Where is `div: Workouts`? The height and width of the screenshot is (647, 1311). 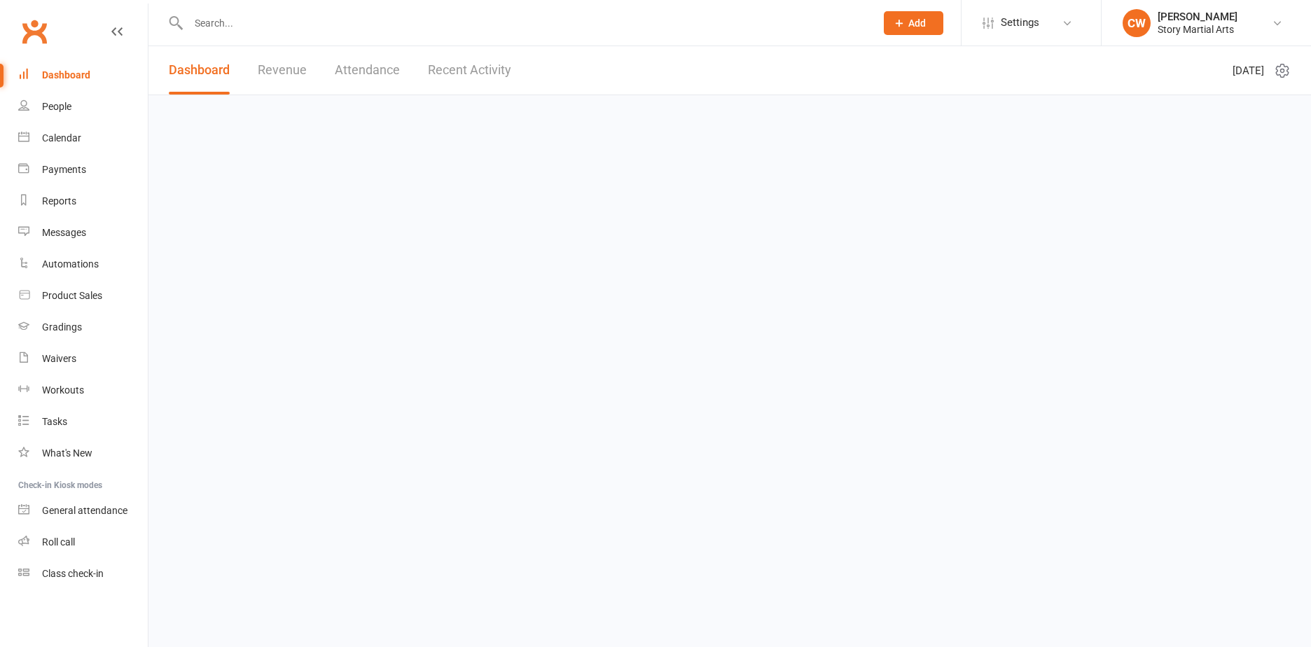
div: Workouts is located at coordinates (63, 390).